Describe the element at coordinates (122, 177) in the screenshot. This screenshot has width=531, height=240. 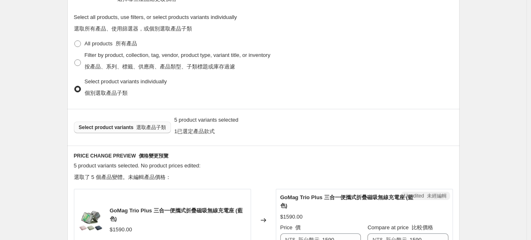
I see `font: 選取了 5 個產品變體。未編輯產品價格：` at that location.